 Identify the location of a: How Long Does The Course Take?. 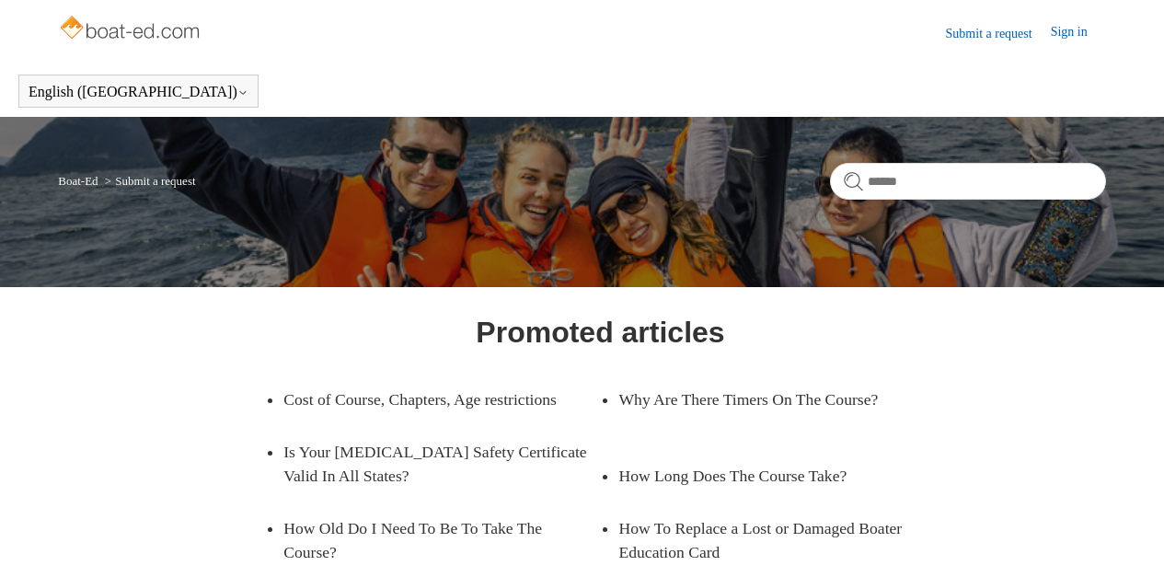
(763, 476).